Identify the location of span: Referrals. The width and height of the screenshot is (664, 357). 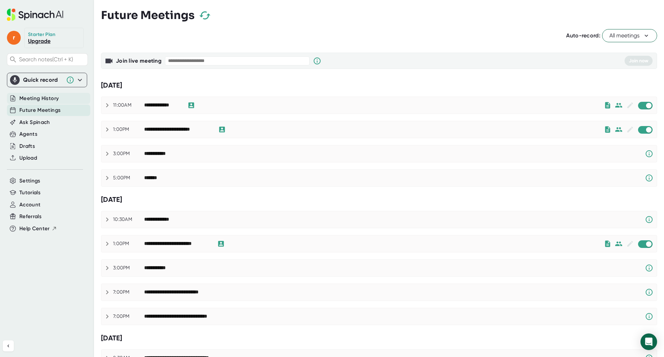
(30, 216).